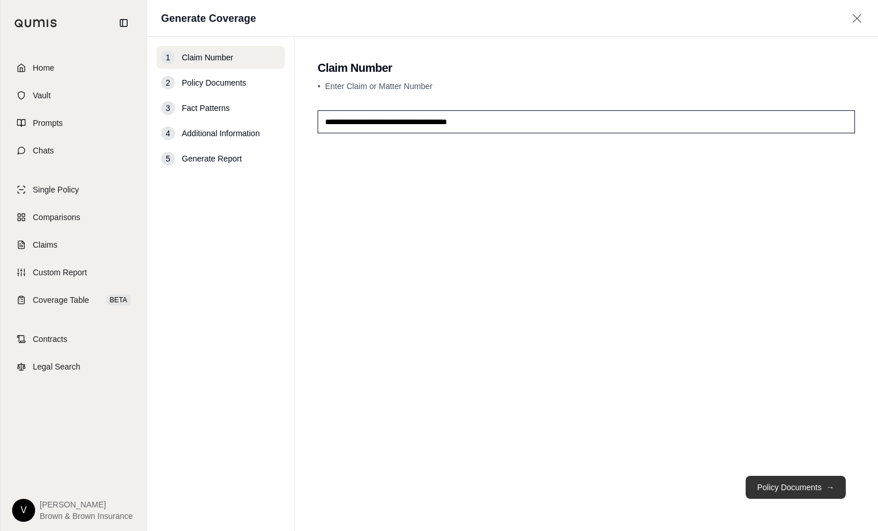  What do you see at coordinates (48, 123) in the screenshot?
I see `span: Prompts` at bounding box center [48, 123].